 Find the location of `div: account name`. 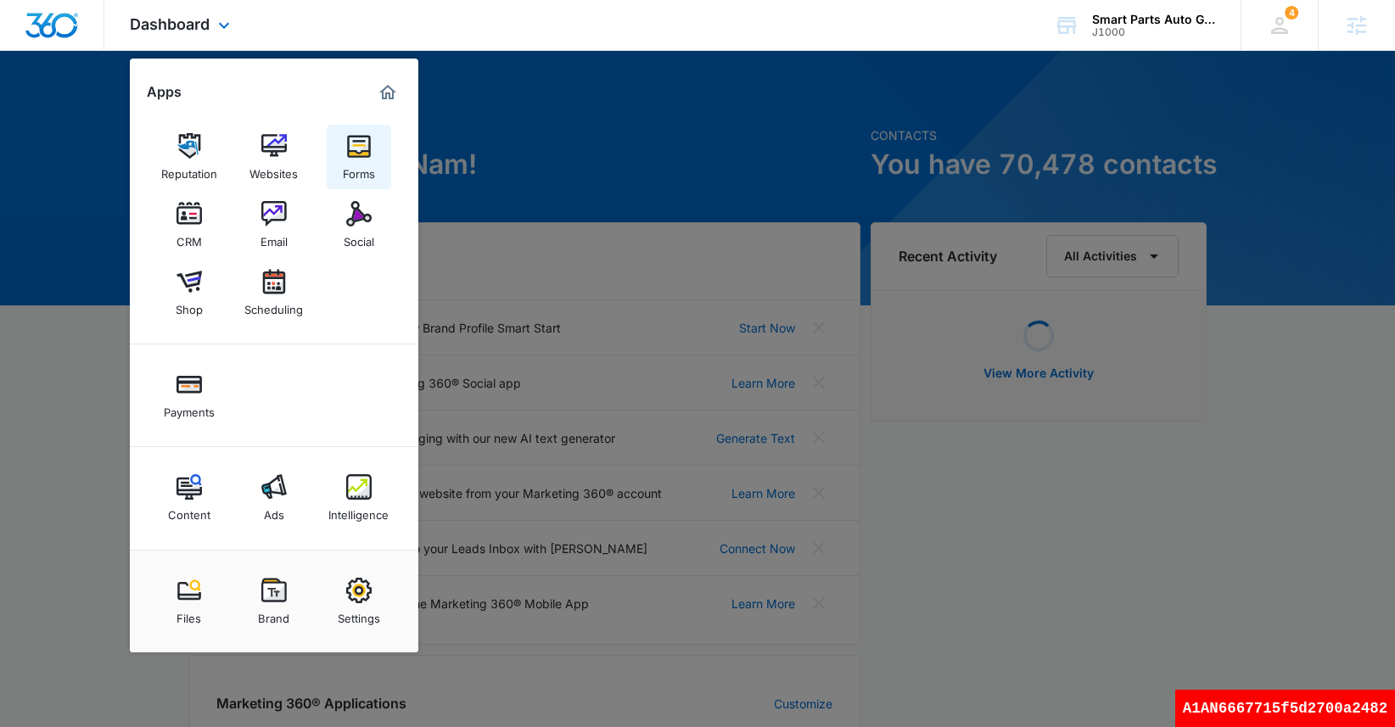

div: account name is located at coordinates (1154, 20).